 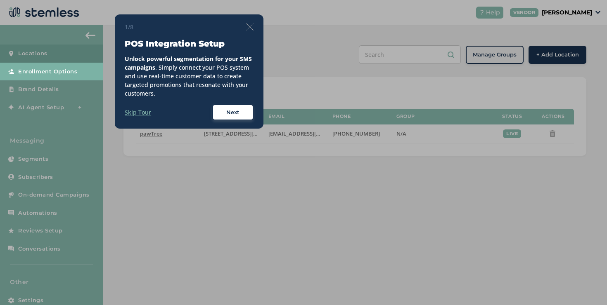 I want to click on span: 1/8, so click(x=129, y=27).